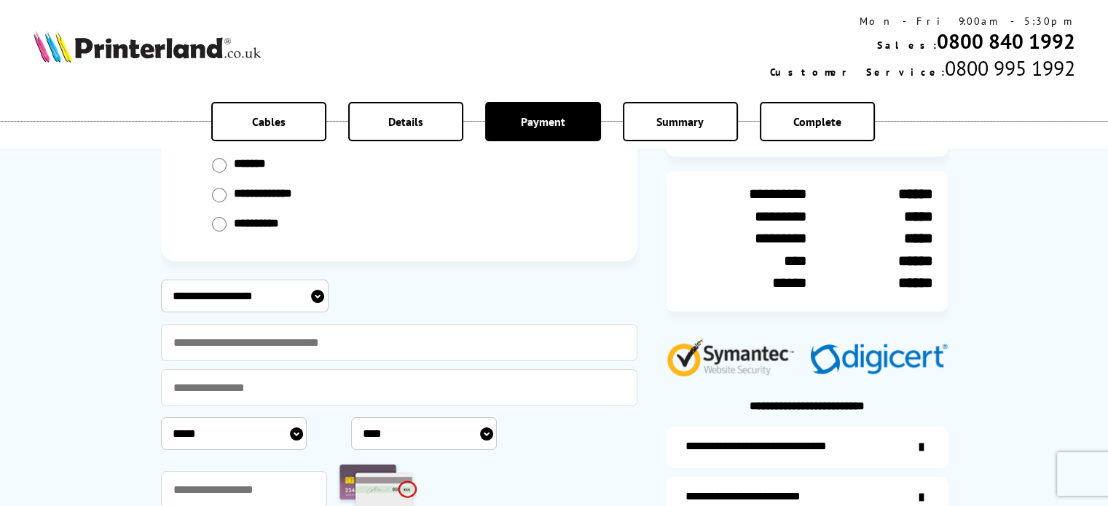  What do you see at coordinates (406, 122) in the screenshot?
I see `span: Details` at bounding box center [406, 122].